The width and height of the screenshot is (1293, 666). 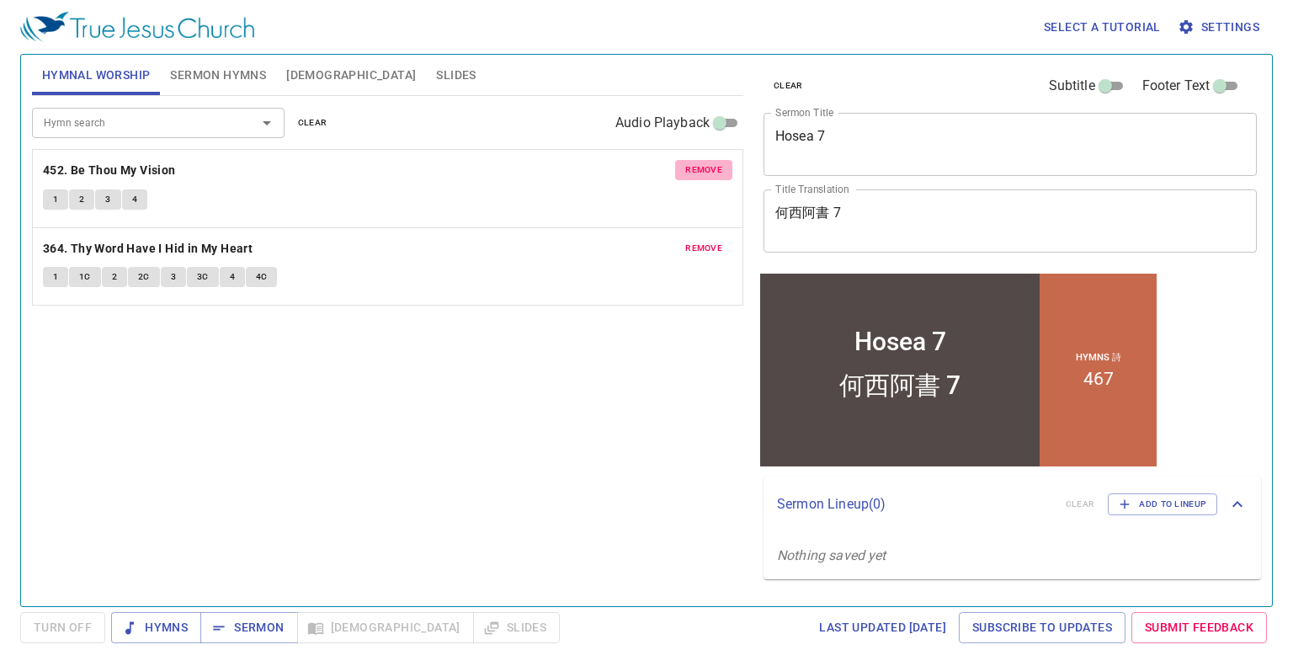 I want to click on button: Sermon, so click(x=248, y=627).